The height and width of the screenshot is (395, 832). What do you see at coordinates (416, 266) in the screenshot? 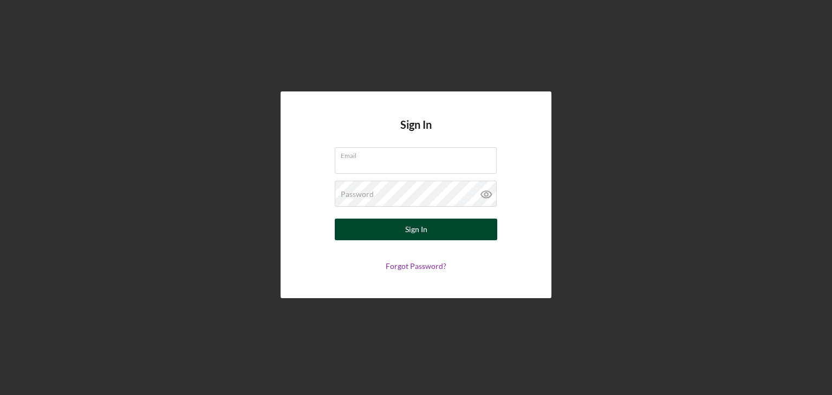
I see `a: Forgot Password?` at bounding box center [416, 266].